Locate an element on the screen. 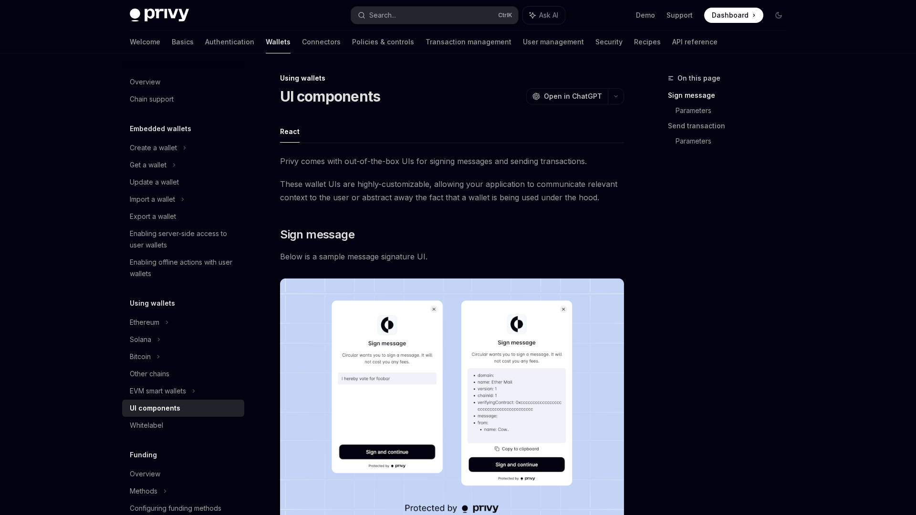 This screenshot has height=515, width=916. div: Update a wallet is located at coordinates (154, 182).